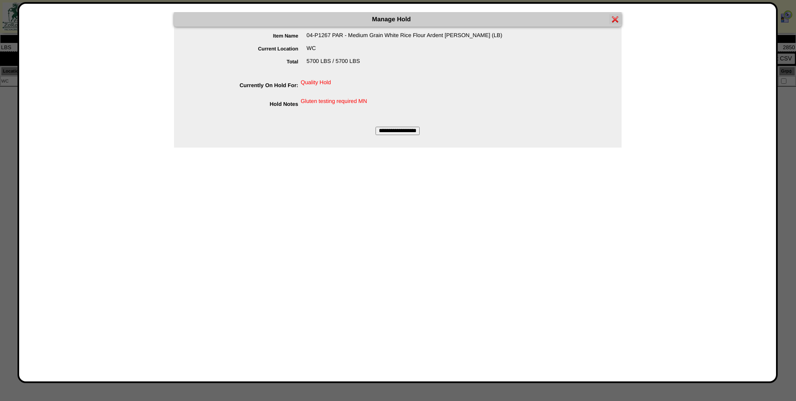 Image resolution: width=796 pixels, height=401 pixels. What do you see at coordinates (406, 101) in the screenshot?
I see `div: Gluten testing required MN` at bounding box center [406, 101].